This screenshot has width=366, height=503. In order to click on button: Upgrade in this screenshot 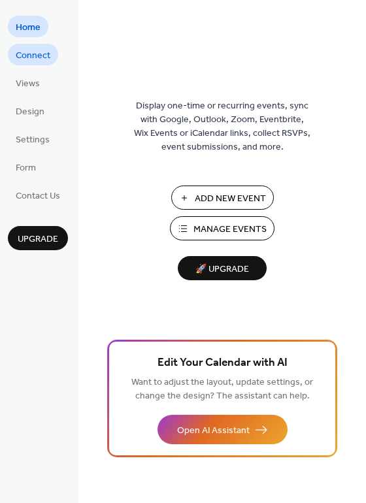, I will do `click(38, 238)`.